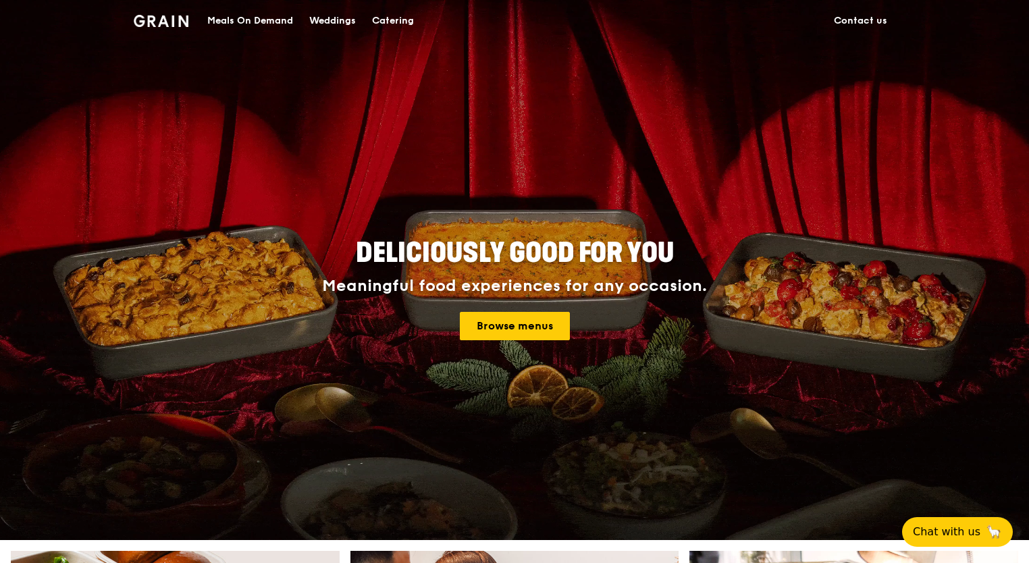 Image resolution: width=1029 pixels, height=563 pixels. I want to click on div: Meals On Demand, so click(250, 21).